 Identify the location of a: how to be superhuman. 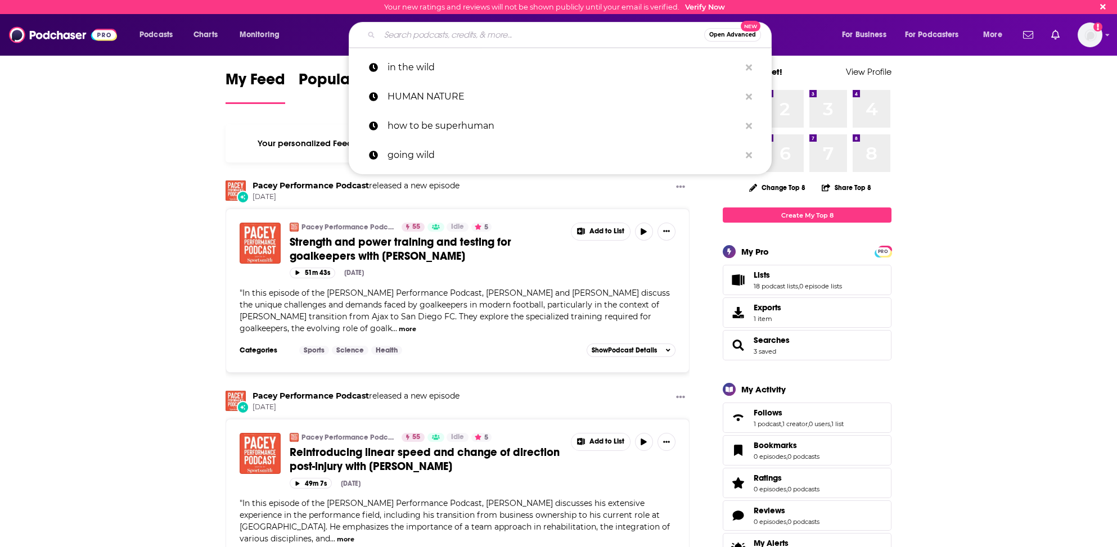
(560, 126).